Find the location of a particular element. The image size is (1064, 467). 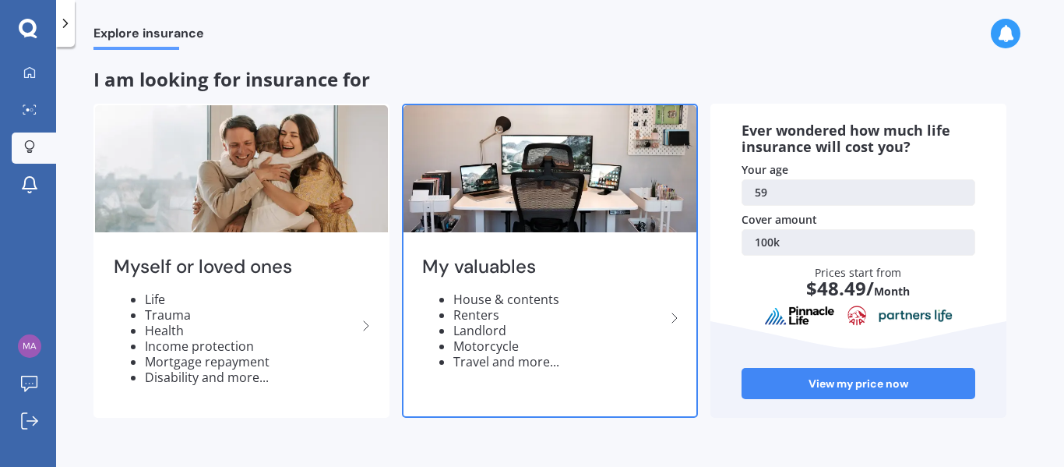

h2: My valuables is located at coordinates (544, 266).